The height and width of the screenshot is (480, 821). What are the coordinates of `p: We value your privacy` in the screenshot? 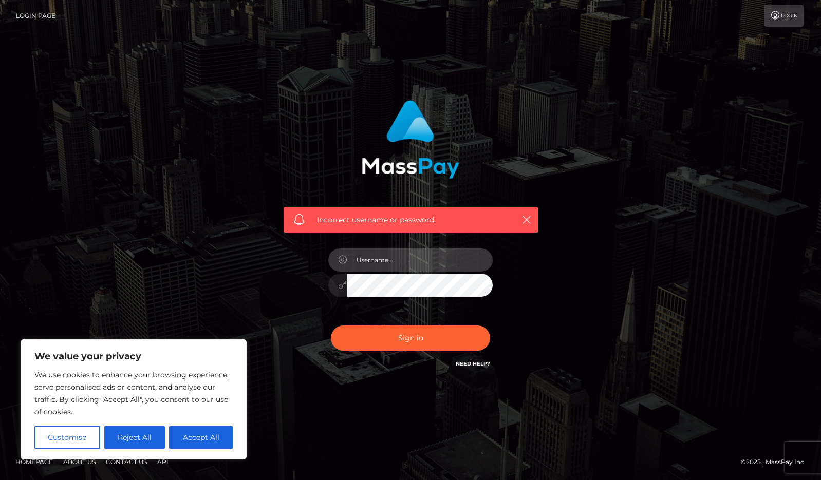 It's located at (133, 356).